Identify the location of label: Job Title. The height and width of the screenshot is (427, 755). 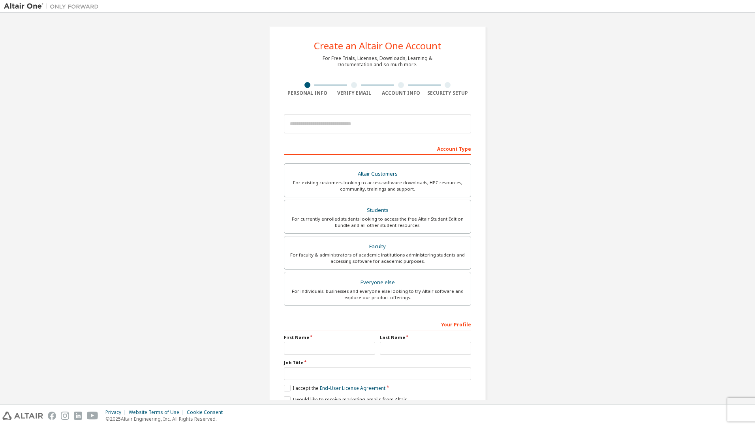
(377, 363).